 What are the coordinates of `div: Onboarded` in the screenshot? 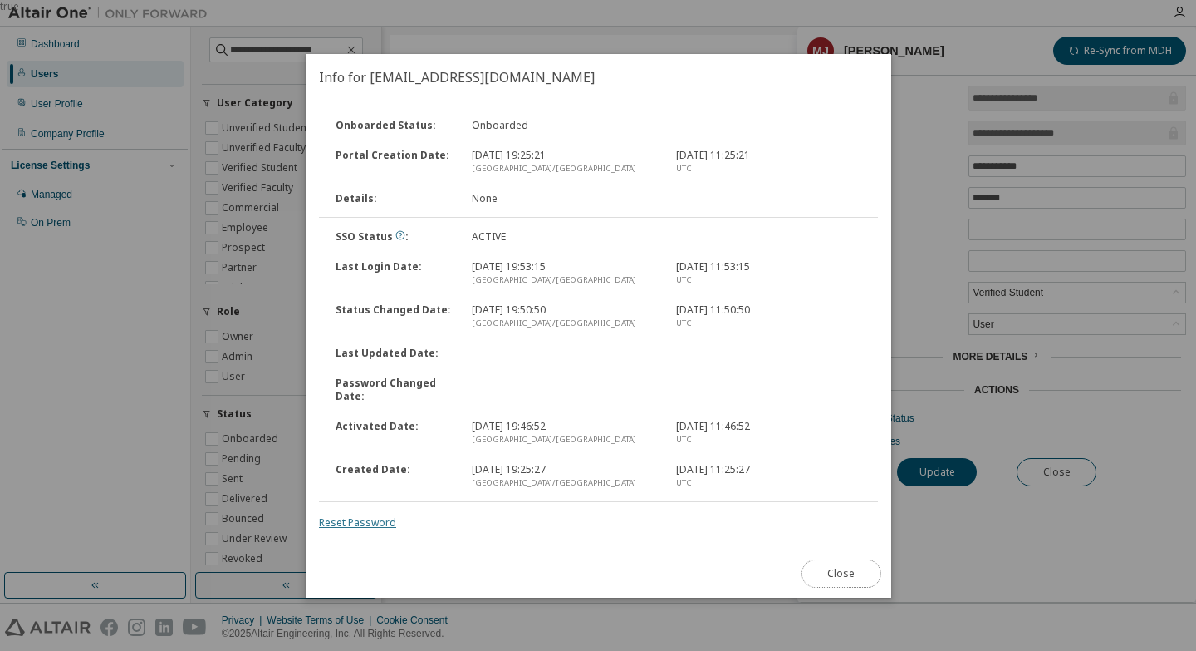 It's located at (564, 125).